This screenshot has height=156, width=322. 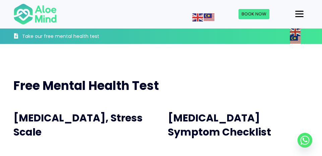 What do you see at coordinates (305, 140) in the screenshot?
I see `a: Whatsapp` at bounding box center [305, 140].